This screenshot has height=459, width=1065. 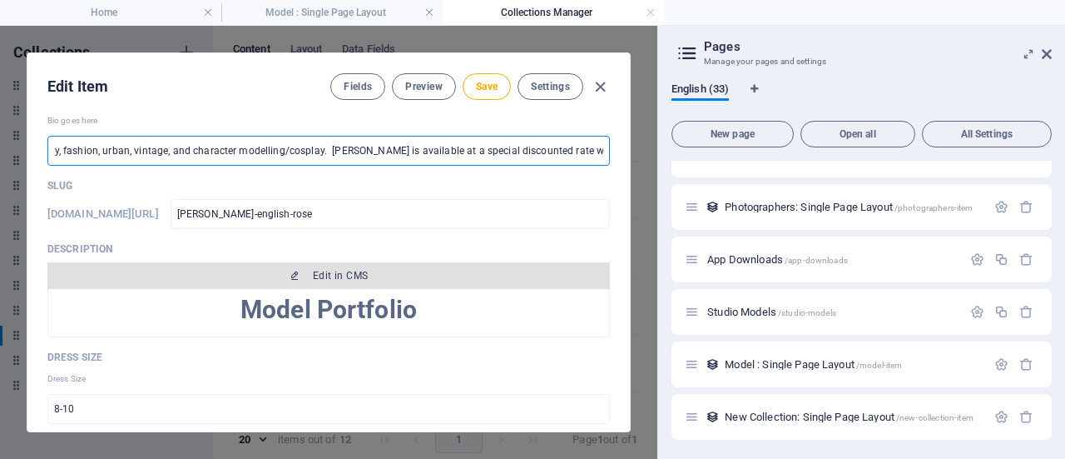 What do you see at coordinates (550, 87) in the screenshot?
I see `button: Settings` at bounding box center [550, 87].